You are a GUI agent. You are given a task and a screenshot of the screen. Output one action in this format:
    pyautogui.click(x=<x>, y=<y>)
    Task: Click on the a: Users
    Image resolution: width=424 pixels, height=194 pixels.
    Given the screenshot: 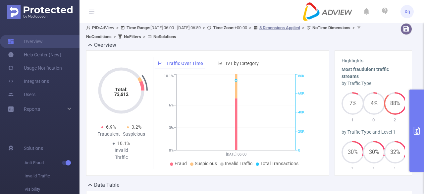 What is the action you would take?
    pyautogui.click(x=22, y=94)
    